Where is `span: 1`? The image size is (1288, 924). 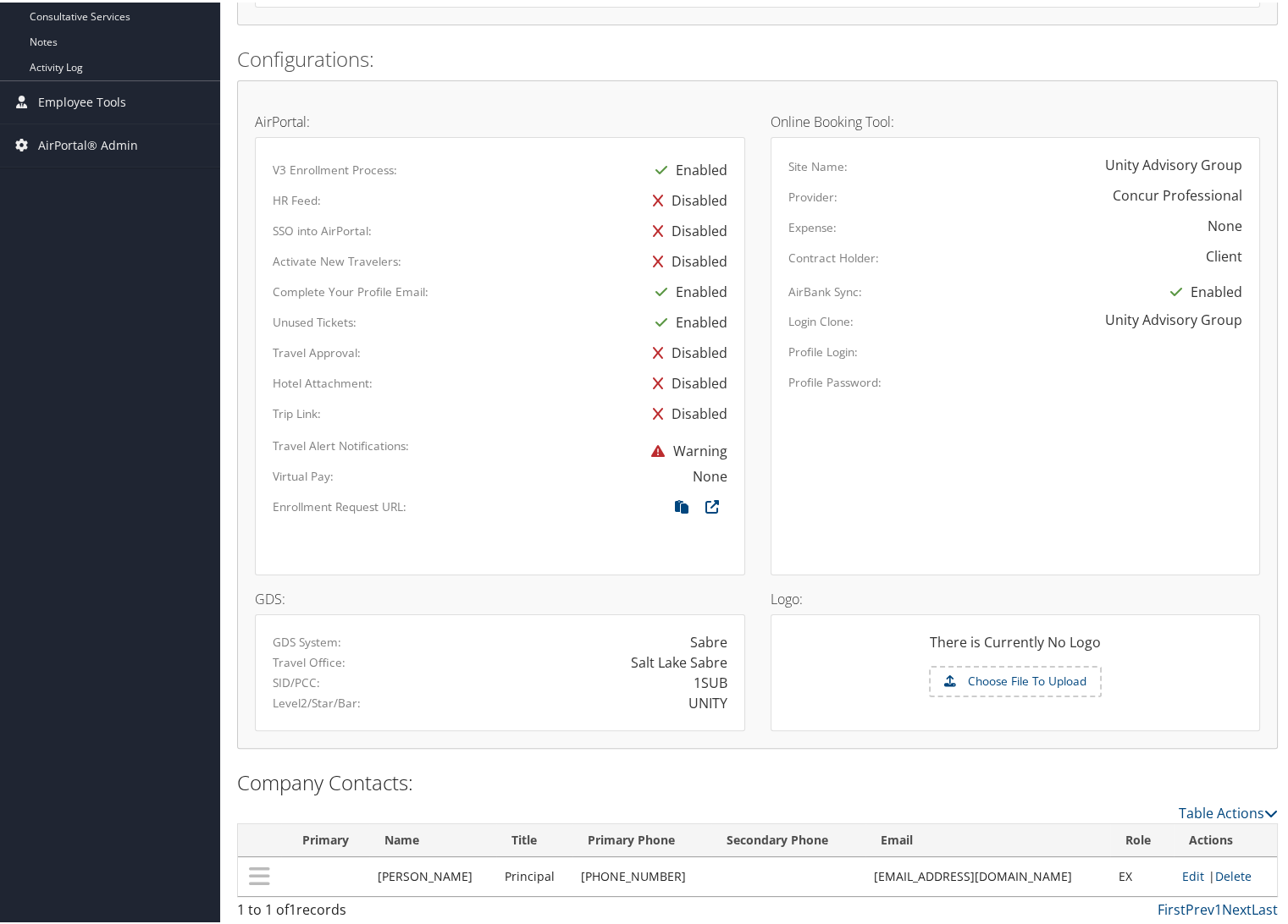 span: 1 is located at coordinates (292, 908).